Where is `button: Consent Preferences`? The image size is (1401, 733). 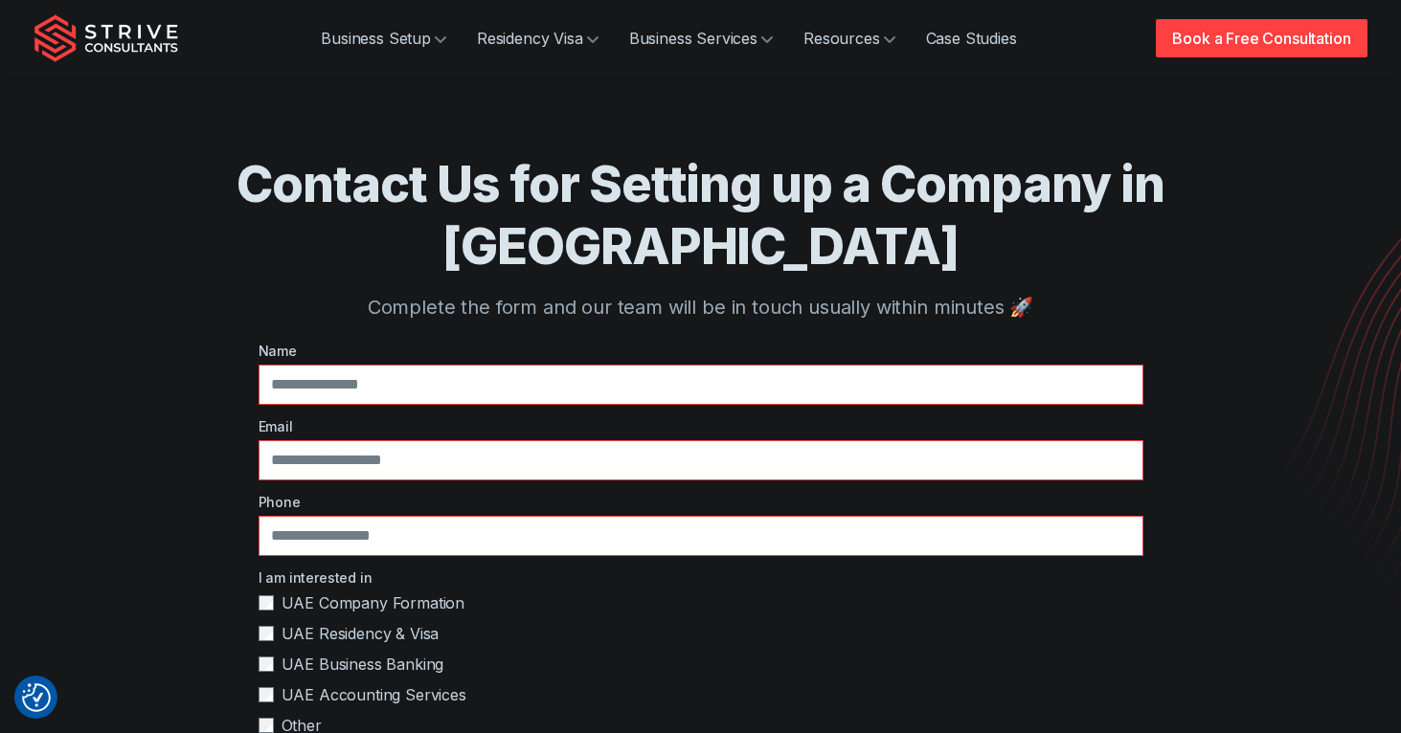 button: Consent Preferences is located at coordinates (36, 698).